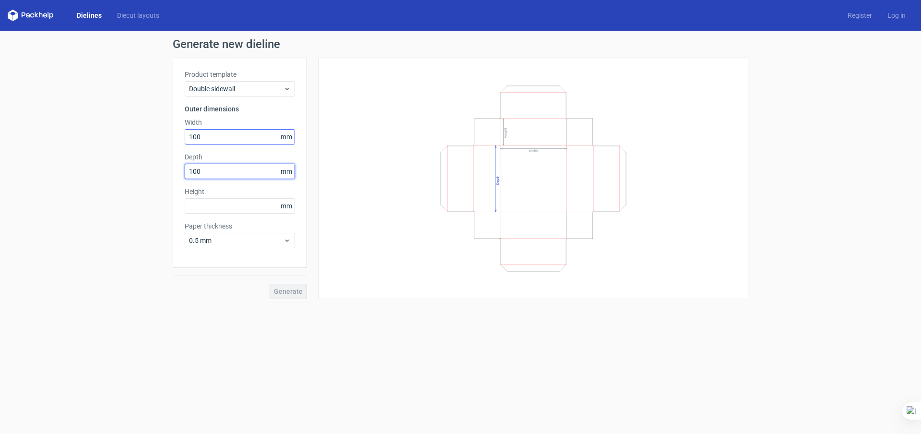 This screenshot has width=921, height=434. Describe the element at coordinates (896, 15) in the screenshot. I see `a: Log in` at that location.